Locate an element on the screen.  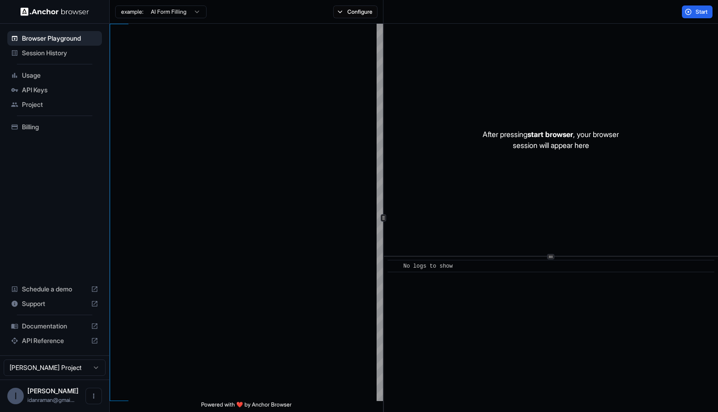
span: Billing is located at coordinates (60, 127).